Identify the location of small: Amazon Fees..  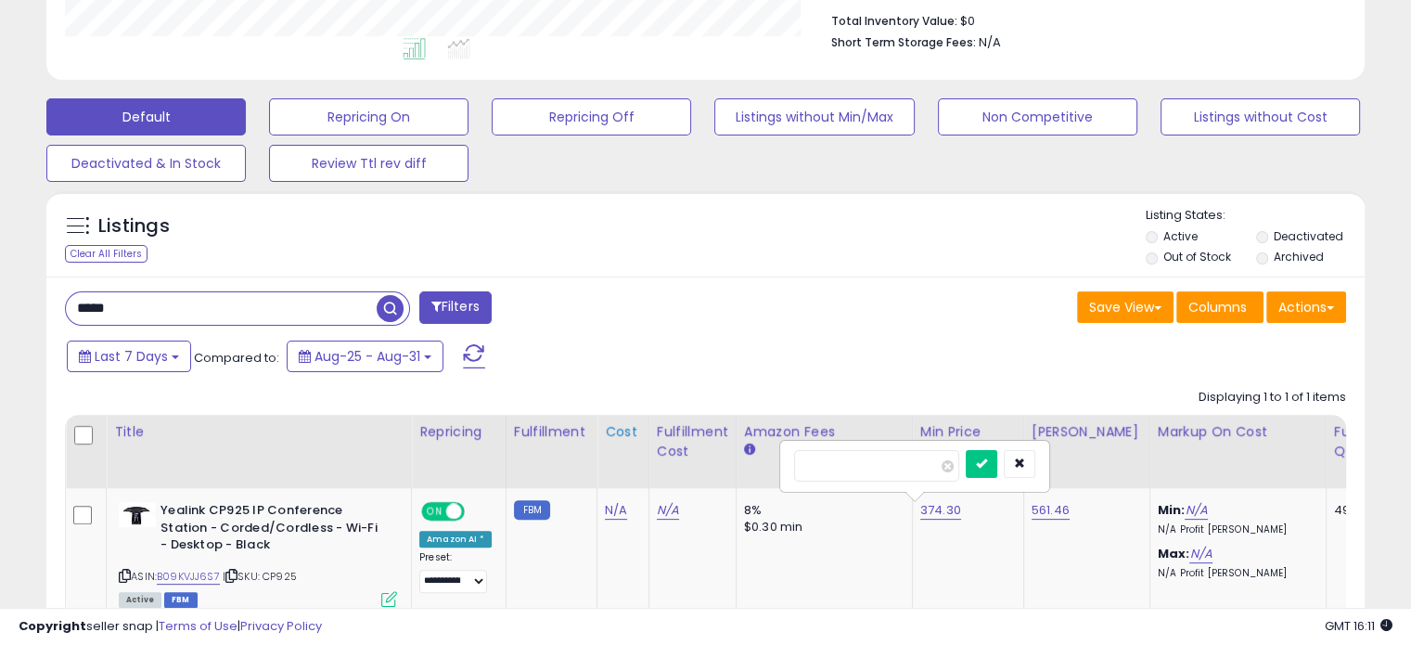
(750, 450).